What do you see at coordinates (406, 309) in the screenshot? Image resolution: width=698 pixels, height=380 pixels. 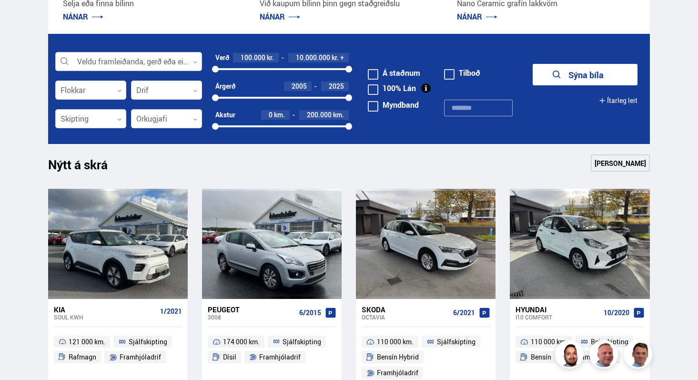 I see `div: Skoda` at bounding box center [406, 309].